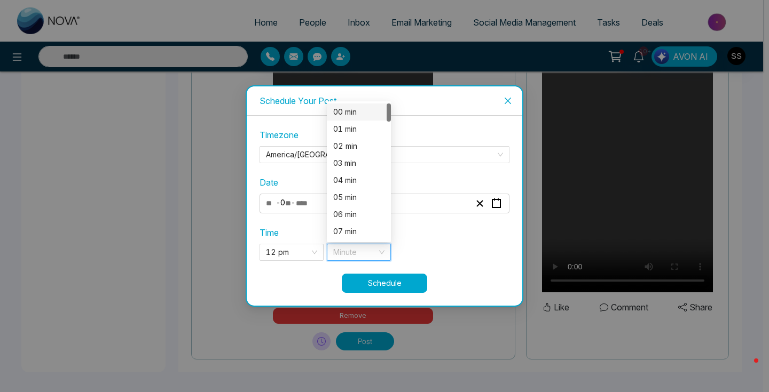  What do you see at coordinates (282, 203) in the screenshot?
I see `span: 0` at bounding box center [282, 203].